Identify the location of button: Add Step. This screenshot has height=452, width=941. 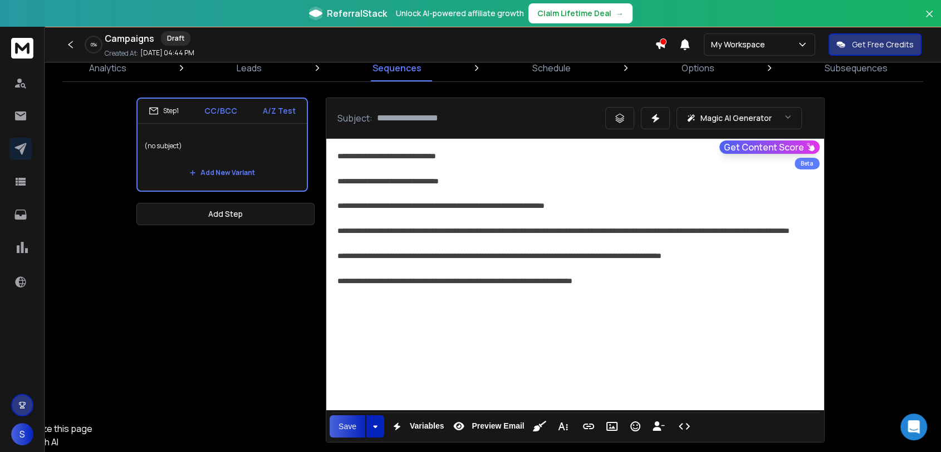
(226, 214).